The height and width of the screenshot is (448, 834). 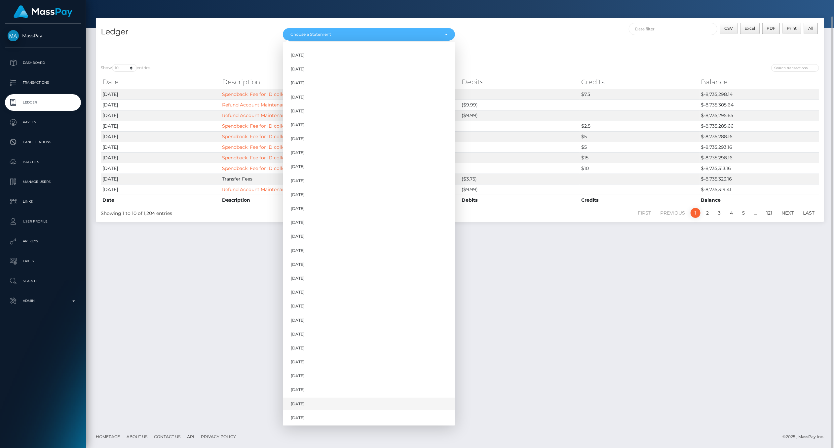 I want to click on td: $10, so click(x=640, y=168).